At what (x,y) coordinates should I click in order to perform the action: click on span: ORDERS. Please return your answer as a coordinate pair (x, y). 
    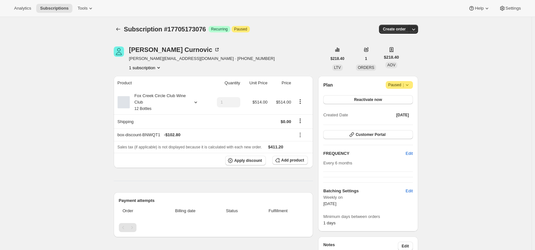
    Looking at the image, I should click on (366, 68).